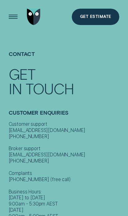 Image resolution: width=128 pixels, height=216 pixels. Describe the element at coordinates (50, 88) in the screenshot. I see `div: Touch` at that location.